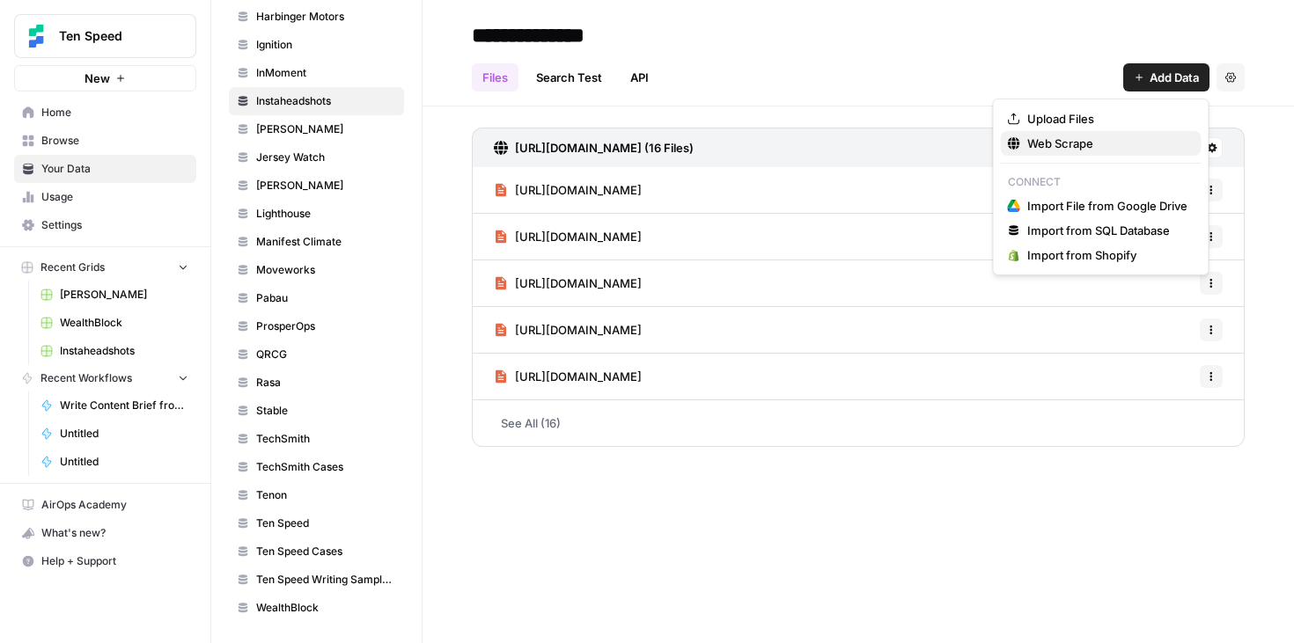  I want to click on a: Tenon, so click(316, 495).